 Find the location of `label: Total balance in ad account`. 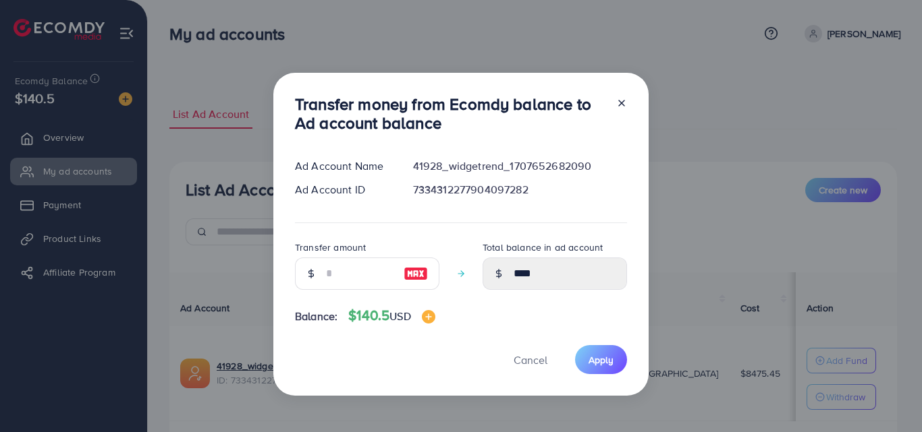

label: Total balance in ad account is located at coordinates (542, 248).